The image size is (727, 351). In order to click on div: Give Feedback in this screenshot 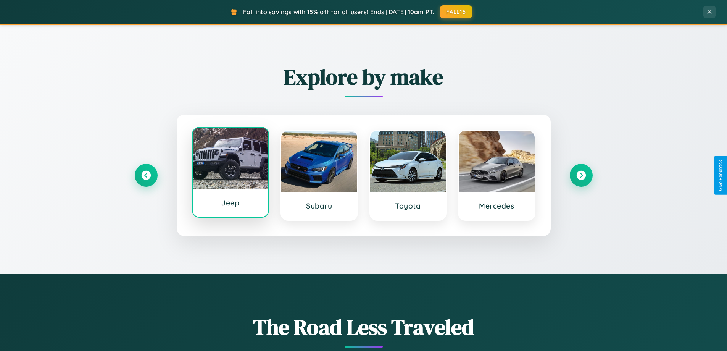, I will do `click(721, 175)`.